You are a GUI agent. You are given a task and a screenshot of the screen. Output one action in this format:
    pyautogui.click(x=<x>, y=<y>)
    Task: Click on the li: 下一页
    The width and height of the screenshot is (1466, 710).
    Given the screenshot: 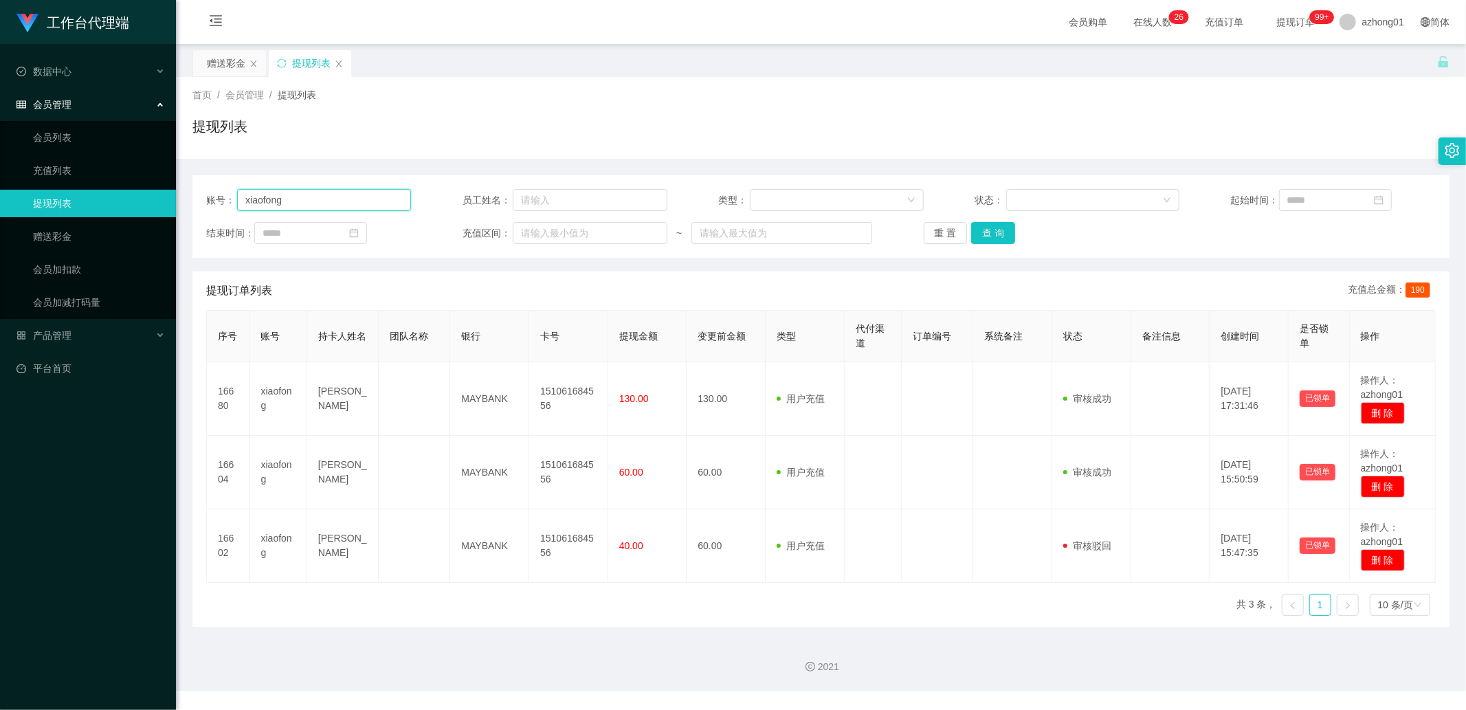 What is the action you would take?
    pyautogui.click(x=1347, y=605)
    